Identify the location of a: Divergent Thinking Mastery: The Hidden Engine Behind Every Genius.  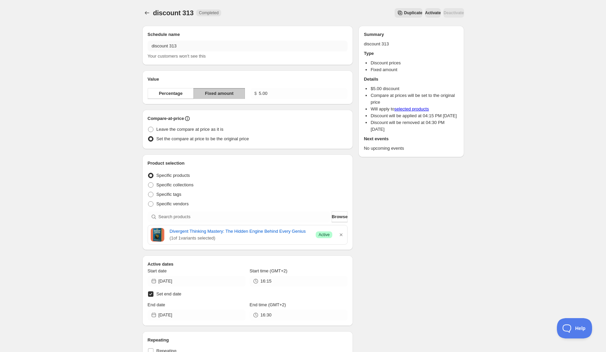
(240, 231).